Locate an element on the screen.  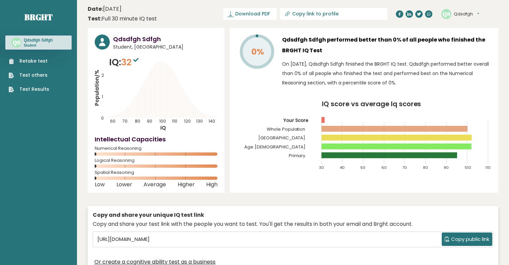
a: Brght is located at coordinates (39, 17).